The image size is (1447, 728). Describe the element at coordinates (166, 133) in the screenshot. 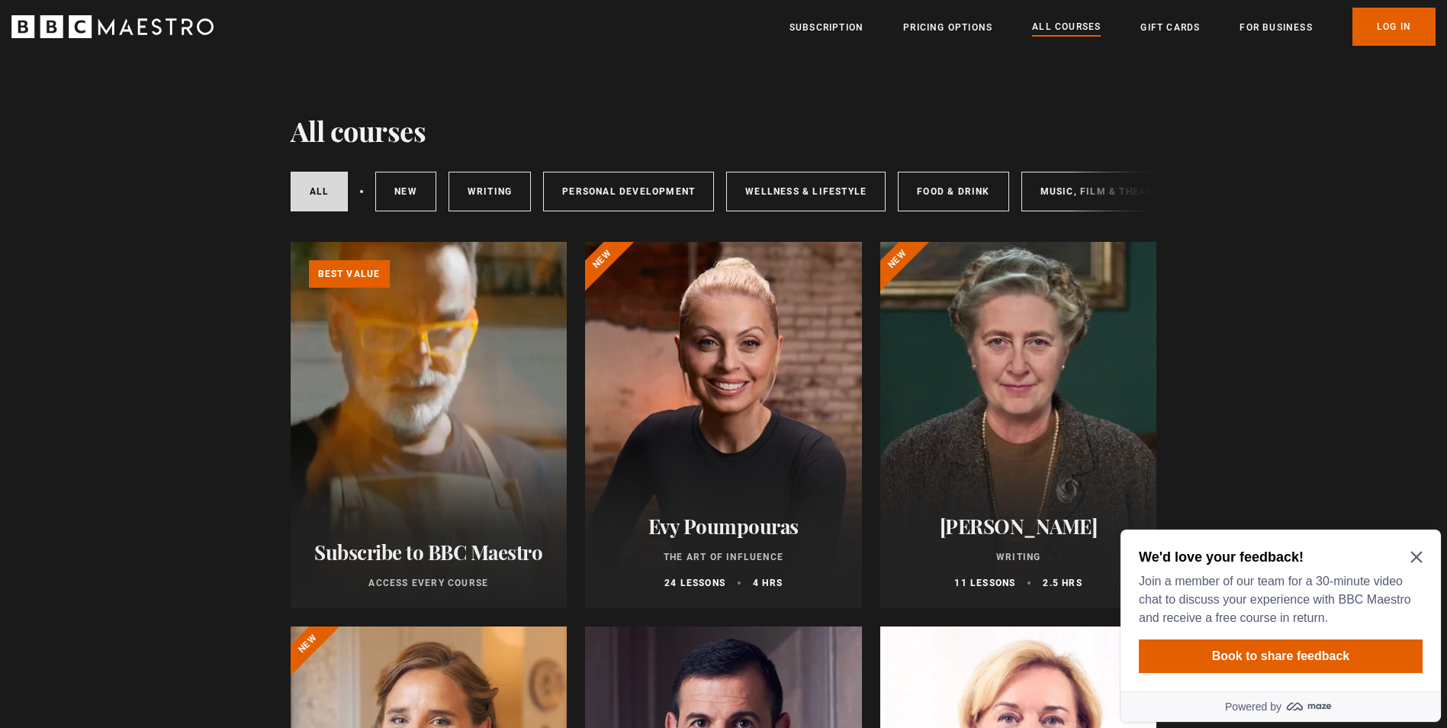

I see `button: Book to share feedback` at that location.